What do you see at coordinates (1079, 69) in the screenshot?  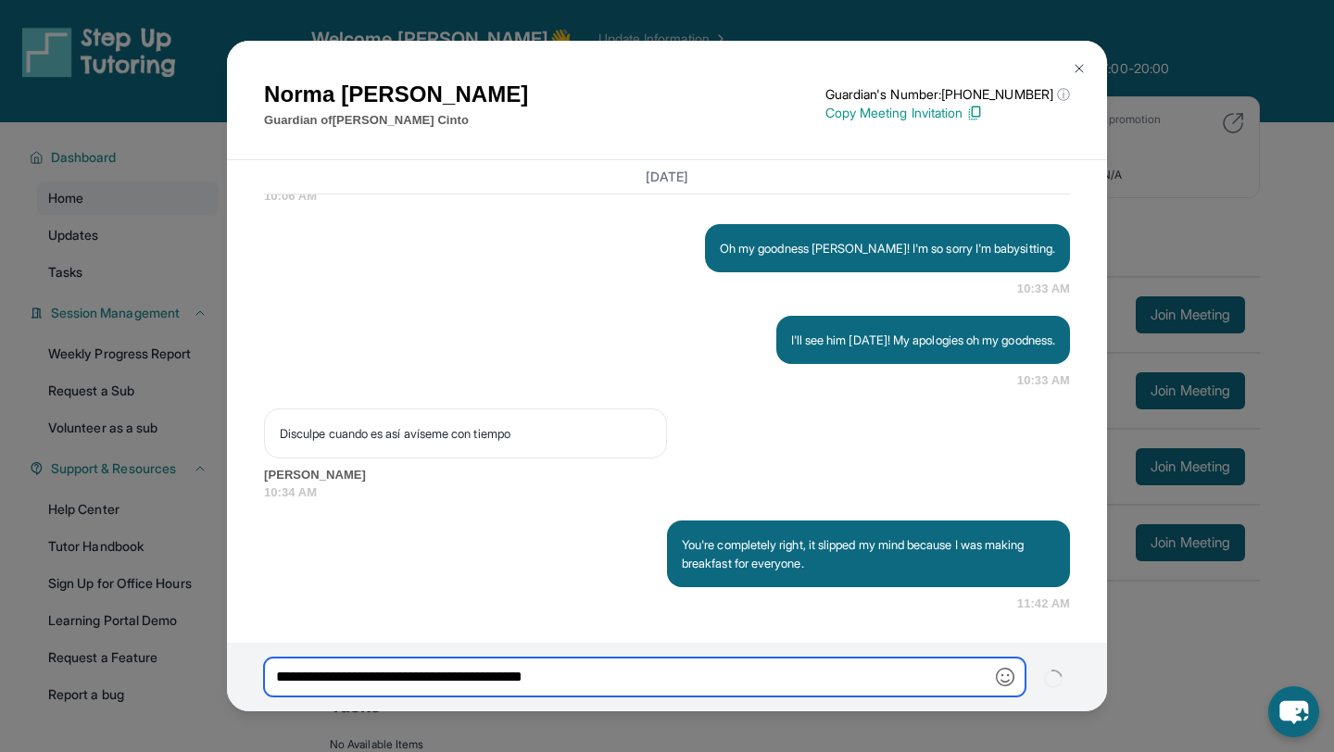 I see `img: Close Icon` at bounding box center [1079, 69].